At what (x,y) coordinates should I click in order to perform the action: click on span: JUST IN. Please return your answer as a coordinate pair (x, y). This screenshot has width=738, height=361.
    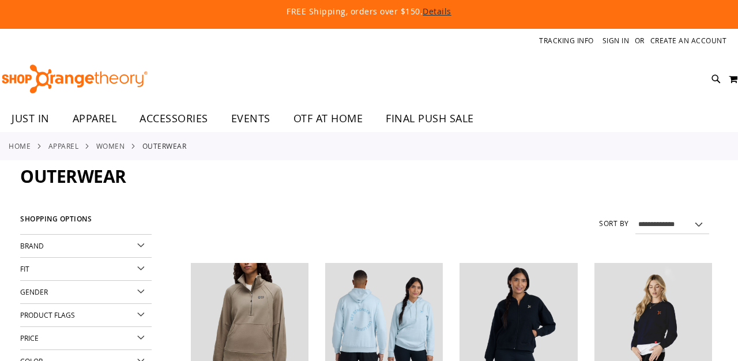
    Looking at the image, I should click on (31, 118).